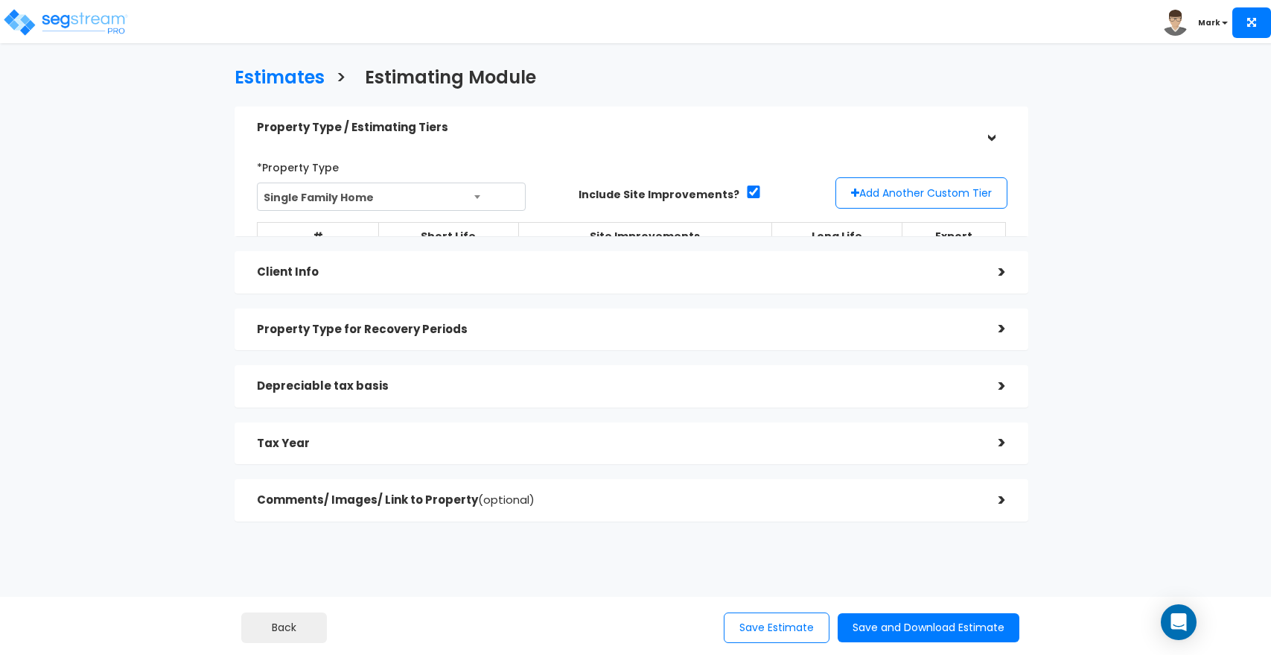 Image resolution: width=1271 pixels, height=655 pixels. What do you see at coordinates (445, 75) in the screenshot?
I see `a: Estimating Module` at bounding box center [445, 75].